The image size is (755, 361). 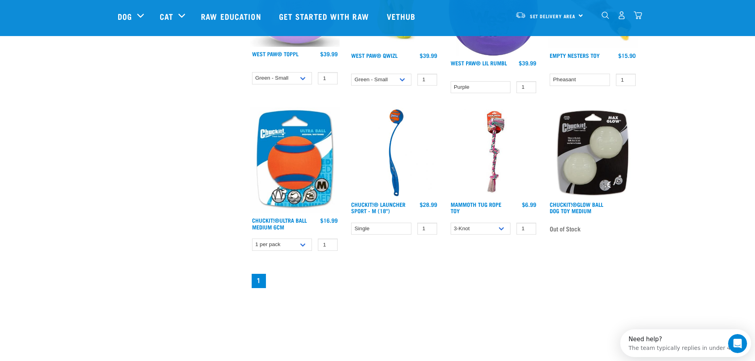 I want to click on img: A237296, so click(x=592, y=152).